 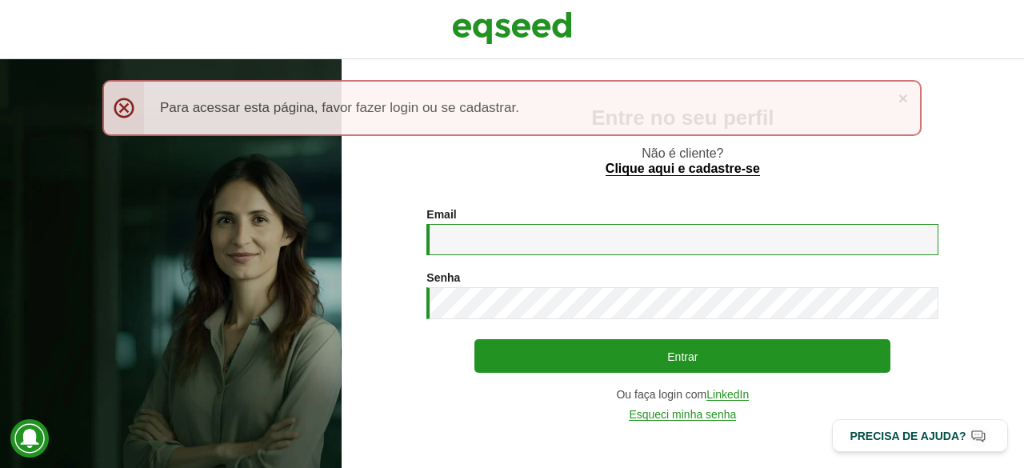 I want to click on a: LinkedIn, so click(x=727, y=394).